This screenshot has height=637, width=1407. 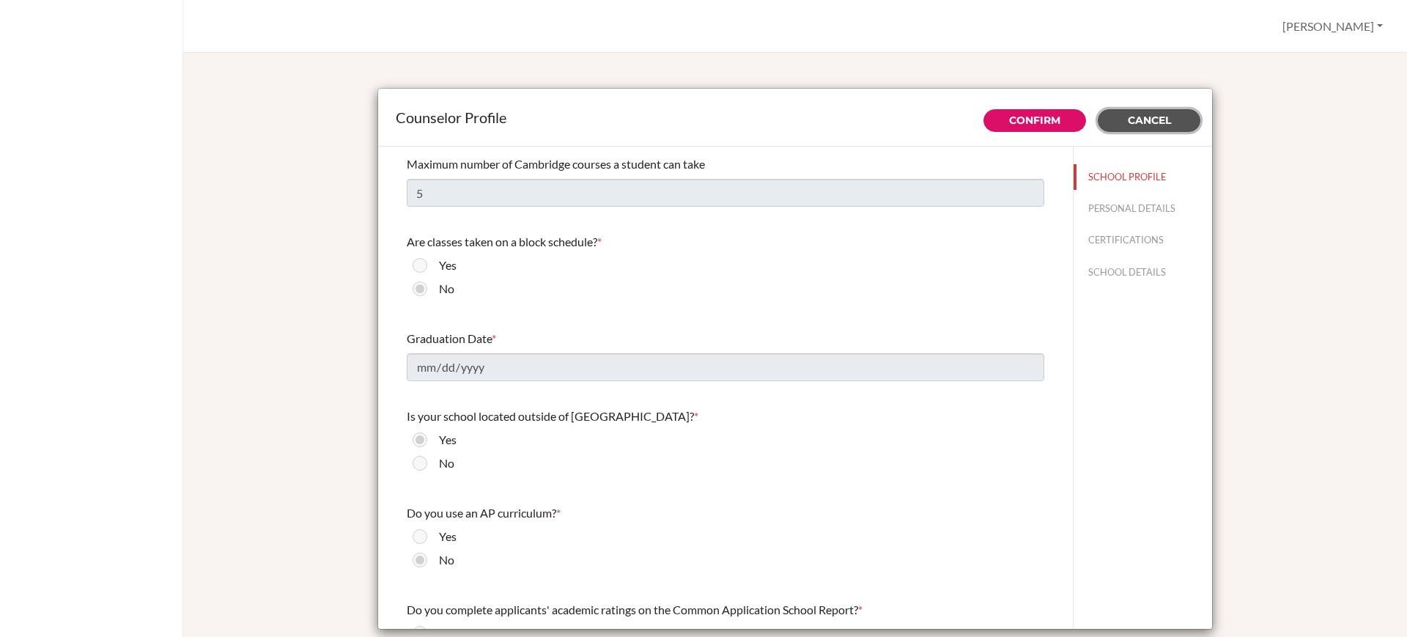 What do you see at coordinates (1142, 272) in the screenshot?
I see `button: SCHOOL DETAILS` at bounding box center [1142, 272].